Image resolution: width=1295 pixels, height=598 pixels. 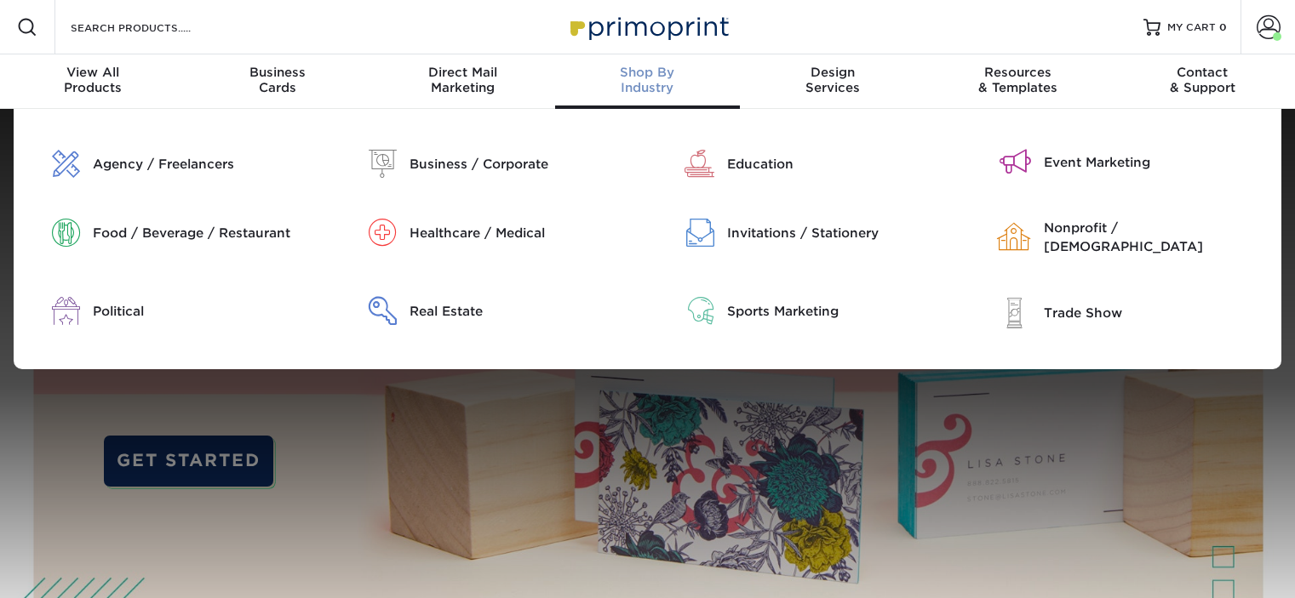 What do you see at coordinates (1222, 27) in the screenshot?
I see `span: 0` at bounding box center [1222, 27].